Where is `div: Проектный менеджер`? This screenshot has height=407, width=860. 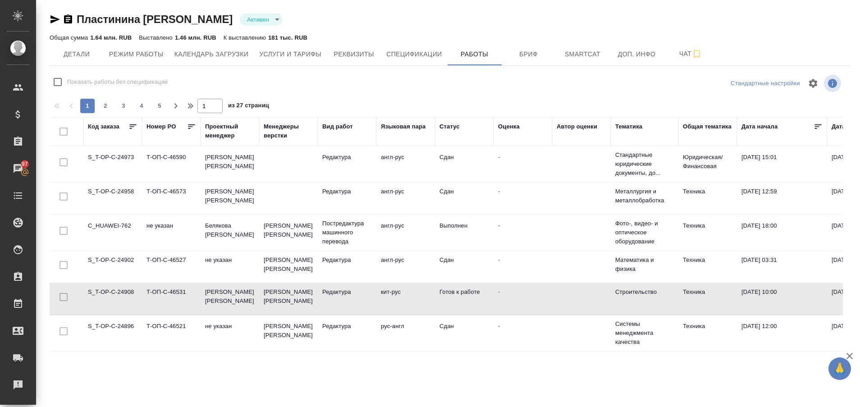
div: Проектный менеджер is located at coordinates (230, 131).